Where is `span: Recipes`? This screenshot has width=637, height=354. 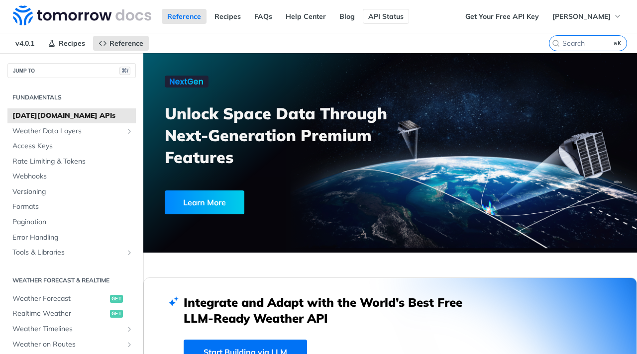 span: Recipes is located at coordinates (72, 43).